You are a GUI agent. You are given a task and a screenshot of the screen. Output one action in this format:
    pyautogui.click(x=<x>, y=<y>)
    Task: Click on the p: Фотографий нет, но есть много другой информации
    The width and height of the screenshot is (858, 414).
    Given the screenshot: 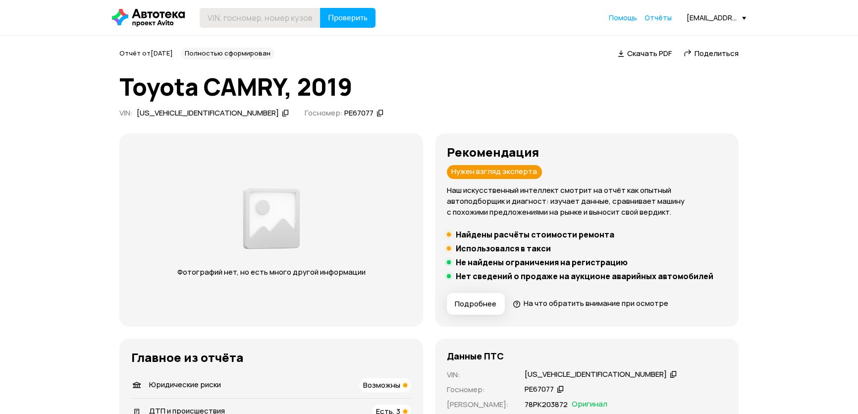 What is the action you would take?
    pyautogui.click(x=271, y=272)
    